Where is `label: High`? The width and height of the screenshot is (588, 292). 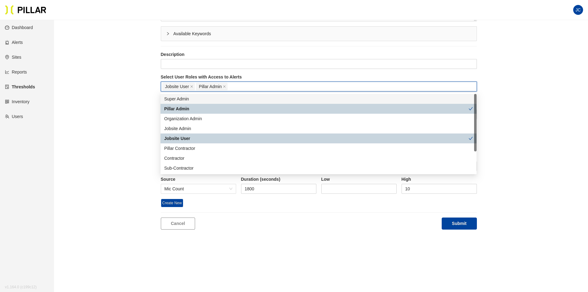 label: High is located at coordinates (439, 179).